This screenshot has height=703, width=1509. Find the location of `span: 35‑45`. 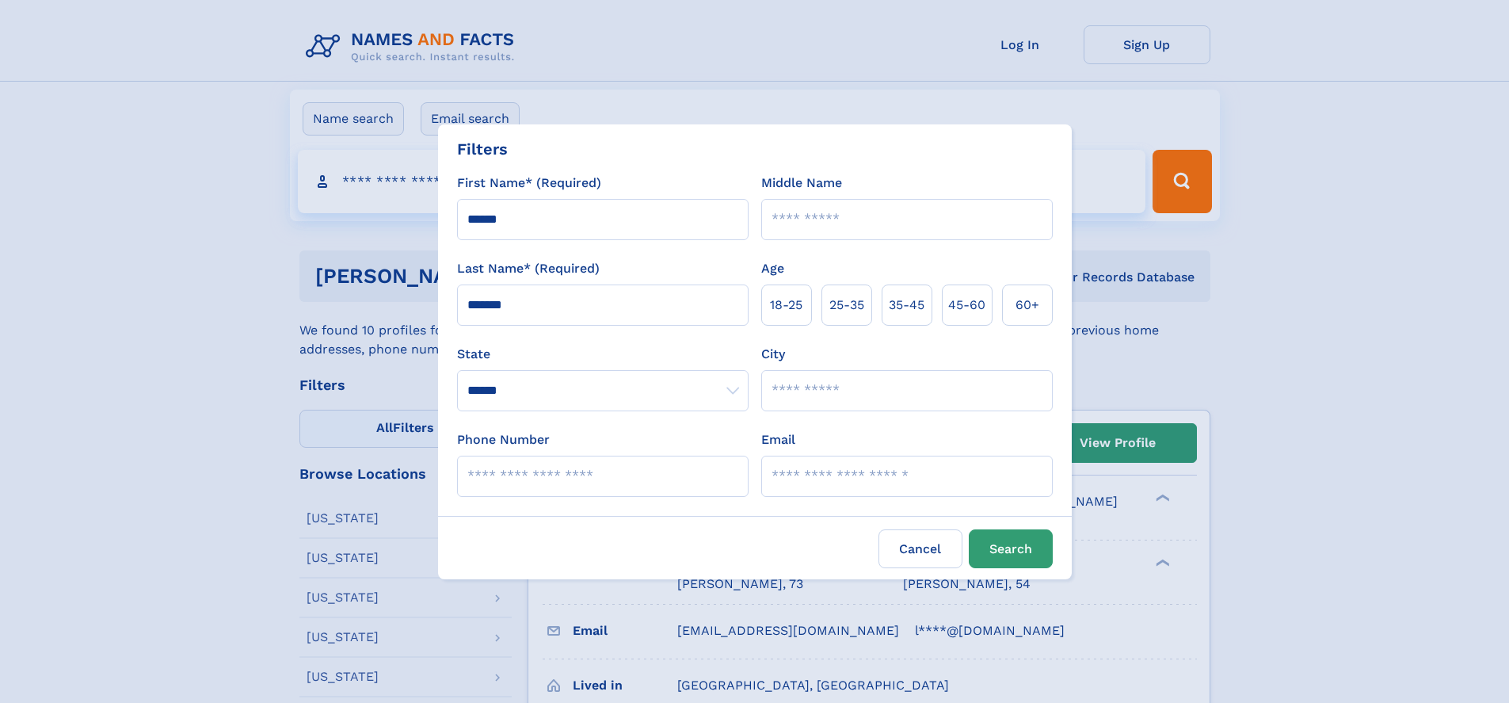

span: 35‑45 is located at coordinates (906, 305).